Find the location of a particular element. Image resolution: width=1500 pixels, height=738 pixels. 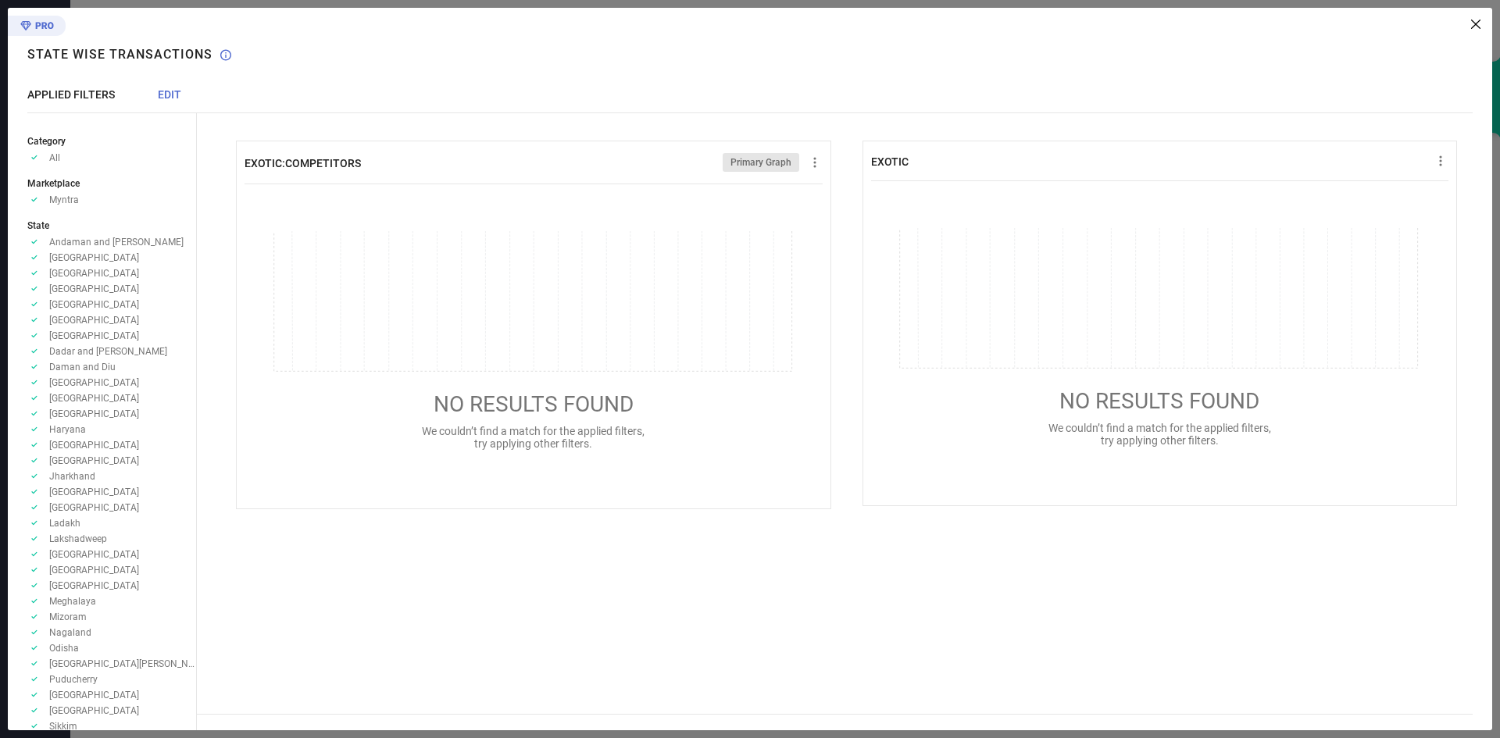

span: EXOTIC is located at coordinates (890, 162).